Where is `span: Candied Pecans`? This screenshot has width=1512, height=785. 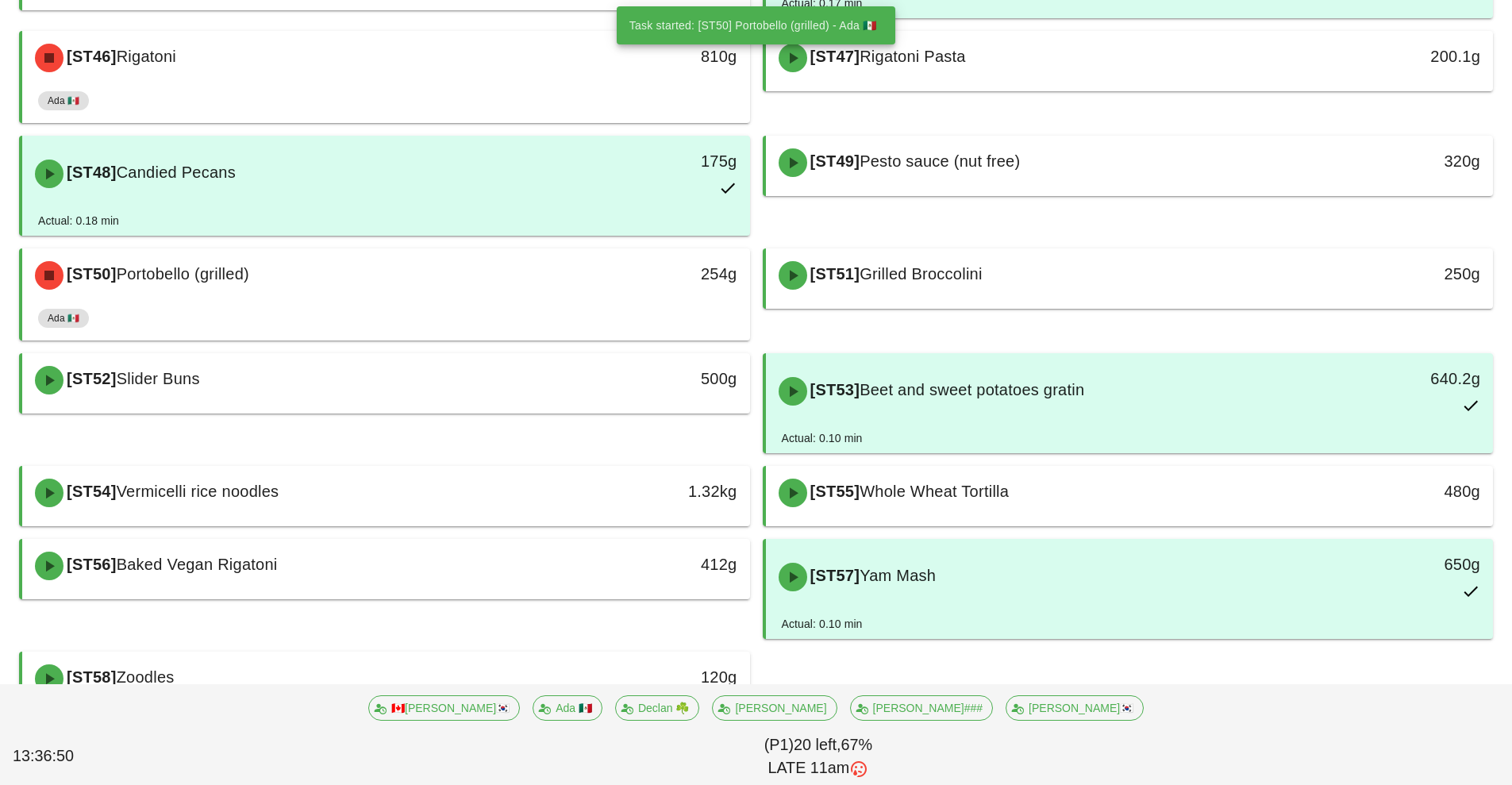 span: Candied Pecans is located at coordinates (176, 172).